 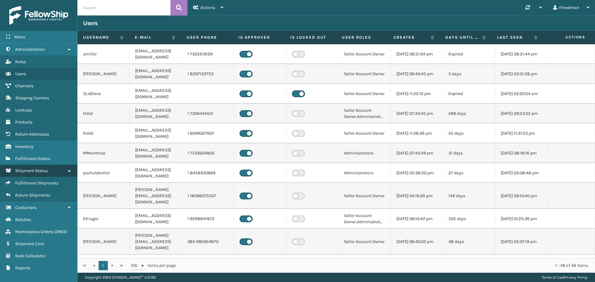 What do you see at coordinates (469, 173) in the screenshot?
I see `td: 27 days` at bounding box center [469, 173].